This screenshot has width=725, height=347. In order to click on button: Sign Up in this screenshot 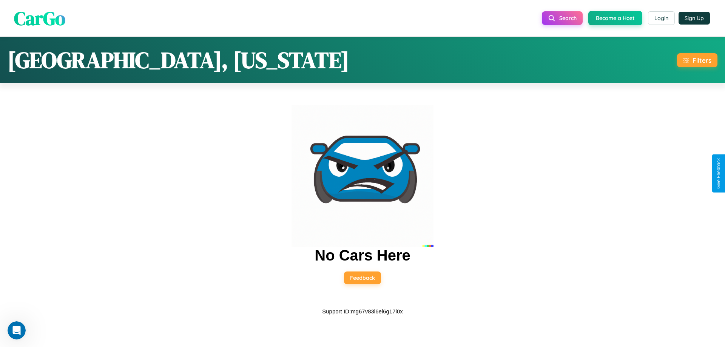, I will do `click(694, 18)`.